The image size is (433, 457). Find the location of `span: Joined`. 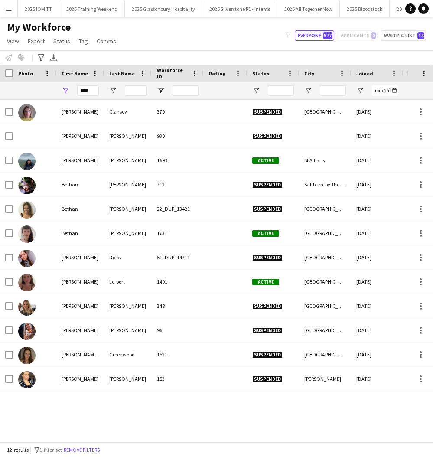

span: Joined is located at coordinates (364, 73).